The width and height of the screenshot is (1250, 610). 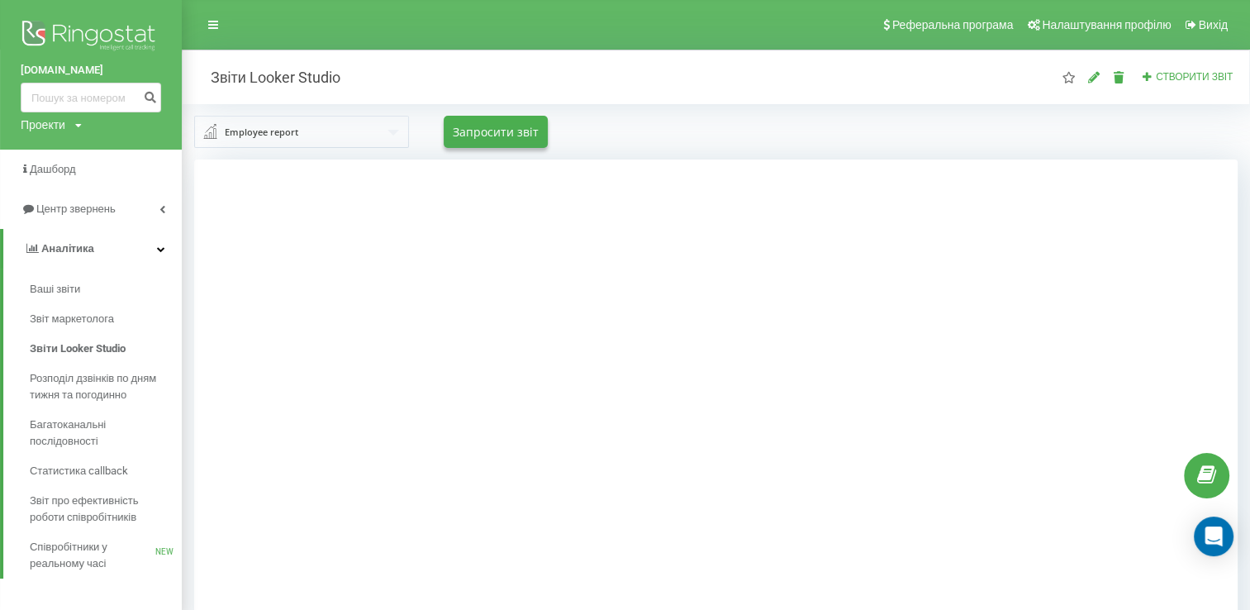 I want to click on a: Аналiтика, so click(x=93, y=249).